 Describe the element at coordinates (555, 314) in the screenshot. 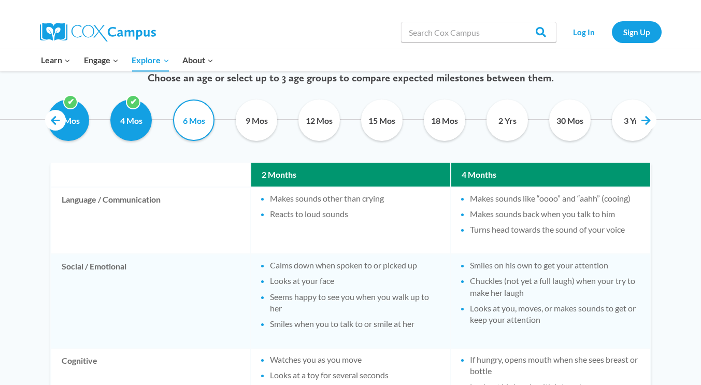

I see `li: Looks at you, moves, or makes sounds to get or keep your attention` at that location.